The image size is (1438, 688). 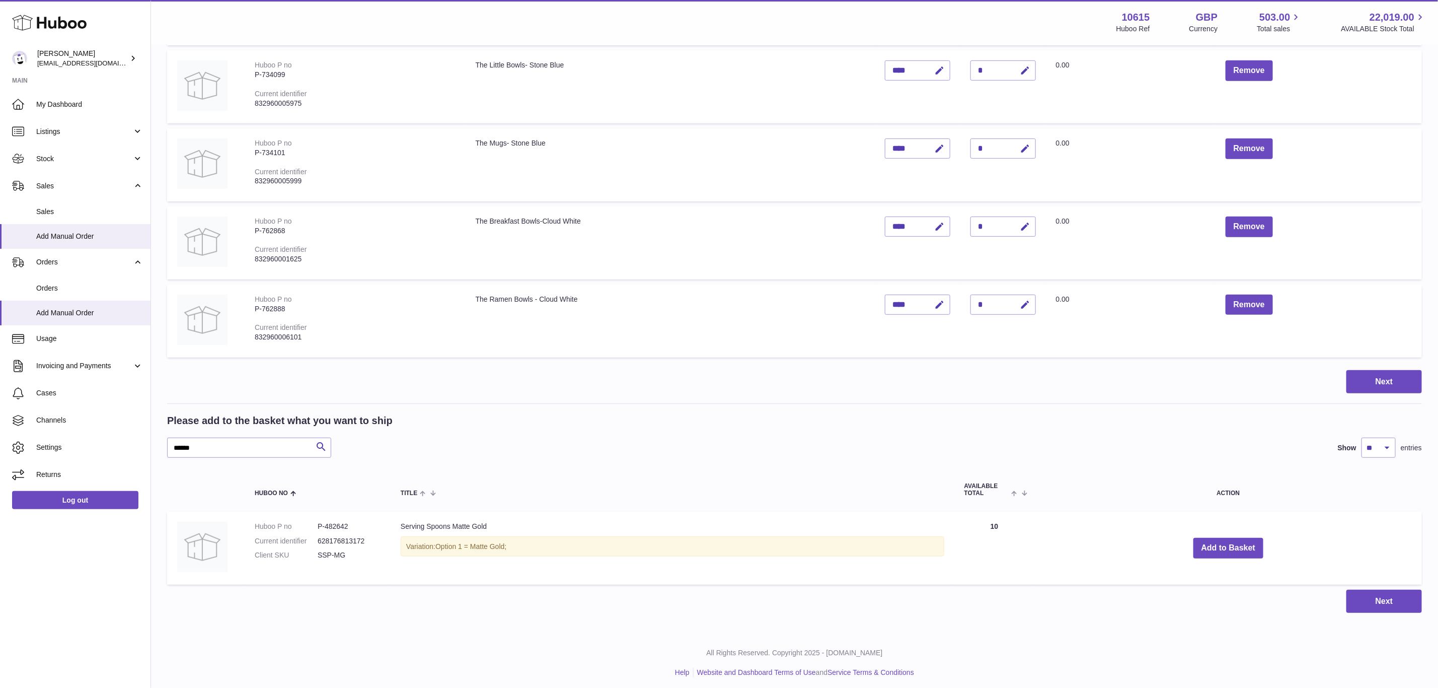 What do you see at coordinates (1136, 17) in the screenshot?
I see `strong: 10615` at bounding box center [1136, 17].